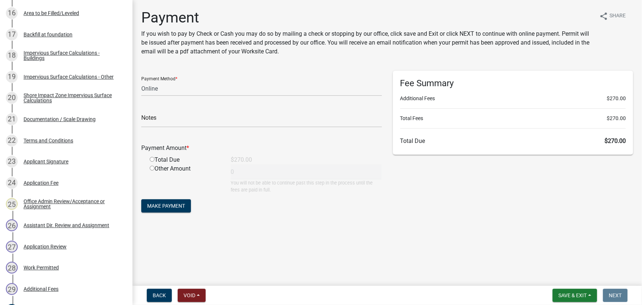  I want to click on div: 19, so click(12, 77).